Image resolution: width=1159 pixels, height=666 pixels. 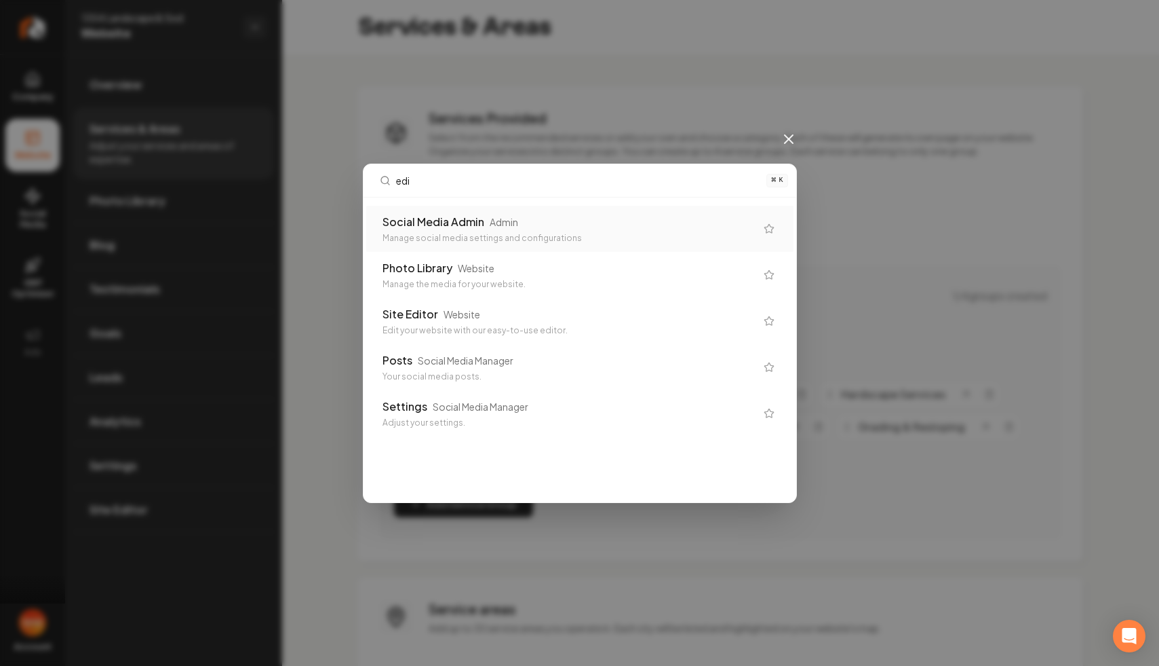 What do you see at coordinates (569, 238) in the screenshot?
I see `div: Manage social media settings and configurations` at bounding box center [569, 238].